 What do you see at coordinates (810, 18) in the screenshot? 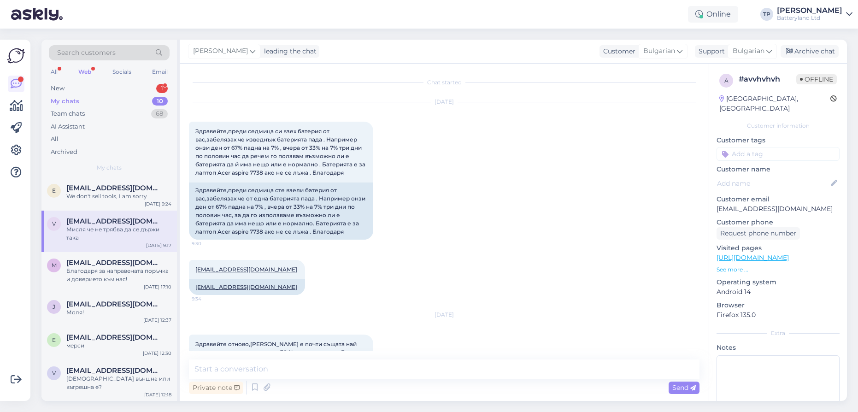
I see `div: Batteryland Ltd` at bounding box center [810, 18].